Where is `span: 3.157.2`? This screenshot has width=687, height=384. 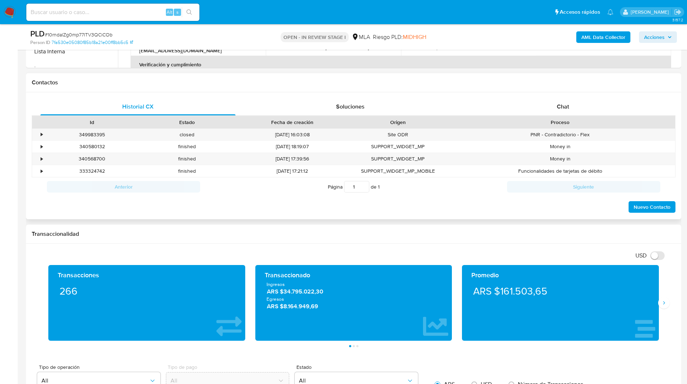 span: 3.157.2 is located at coordinates (677, 20).